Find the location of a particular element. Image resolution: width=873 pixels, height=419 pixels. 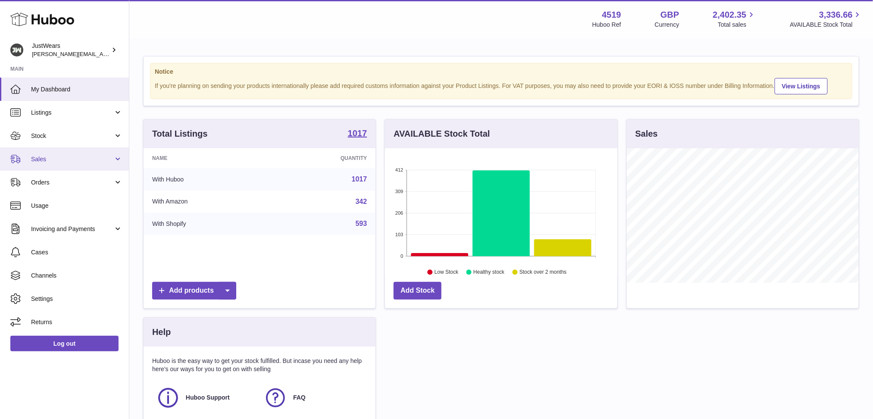

span: Orders is located at coordinates (72, 182).